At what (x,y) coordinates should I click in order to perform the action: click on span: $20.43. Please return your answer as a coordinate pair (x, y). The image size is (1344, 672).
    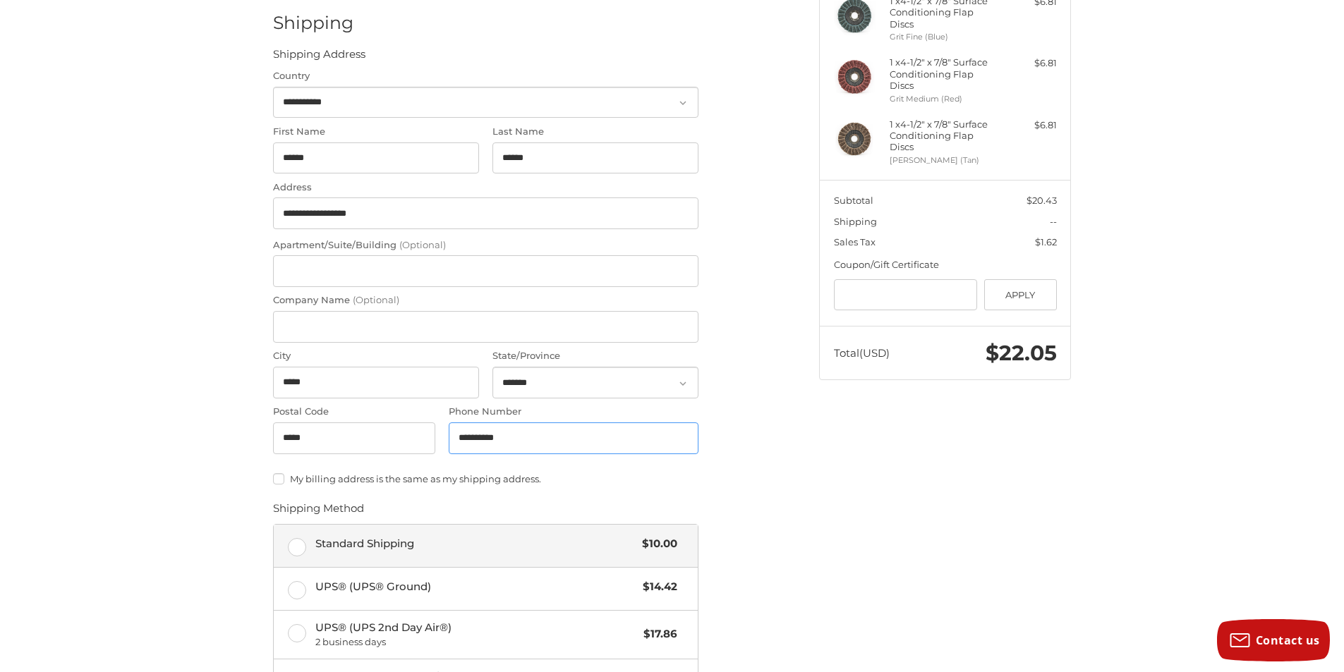
    Looking at the image, I should click on (1041, 200).